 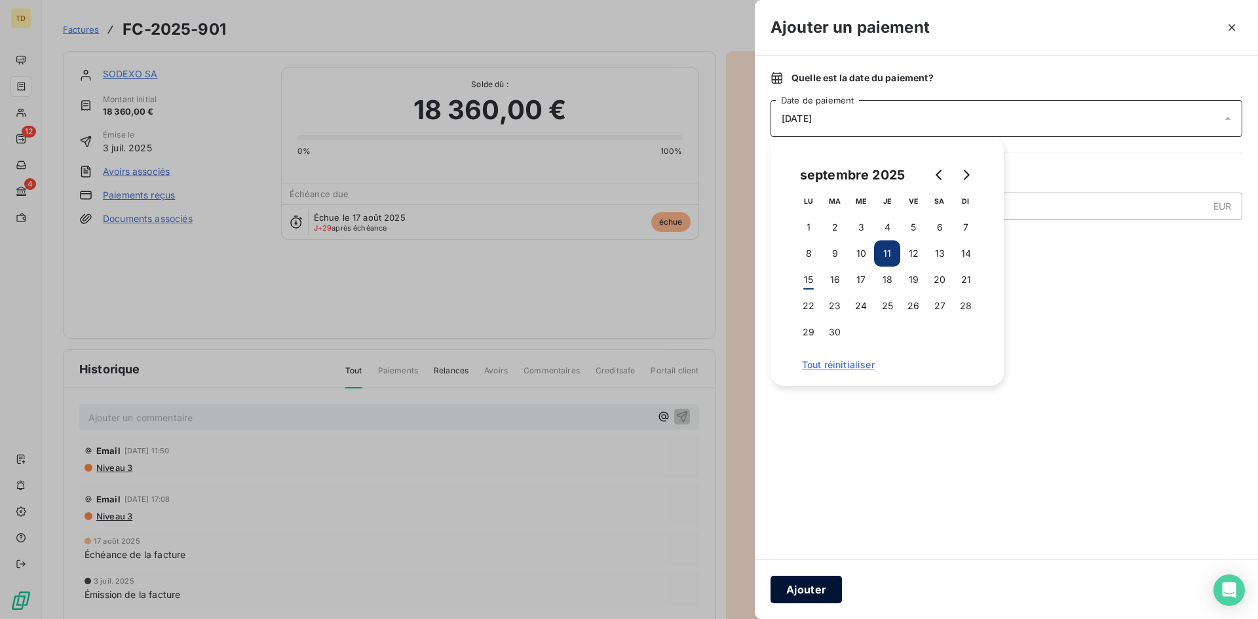 What do you see at coordinates (940, 227) in the screenshot?
I see `button: 6` at bounding box center [940, 227].